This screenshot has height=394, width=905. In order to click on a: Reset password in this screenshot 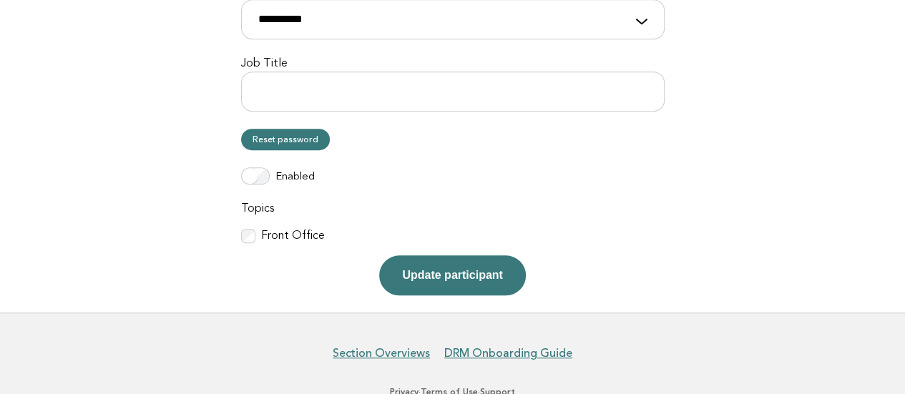, I will do `click(285, 139)`.